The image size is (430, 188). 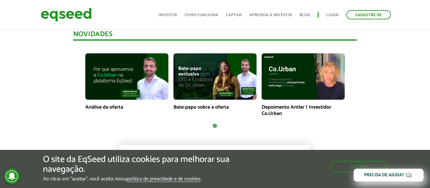 I want to click on p: Análise da oferta, so click(x=127, y=107).